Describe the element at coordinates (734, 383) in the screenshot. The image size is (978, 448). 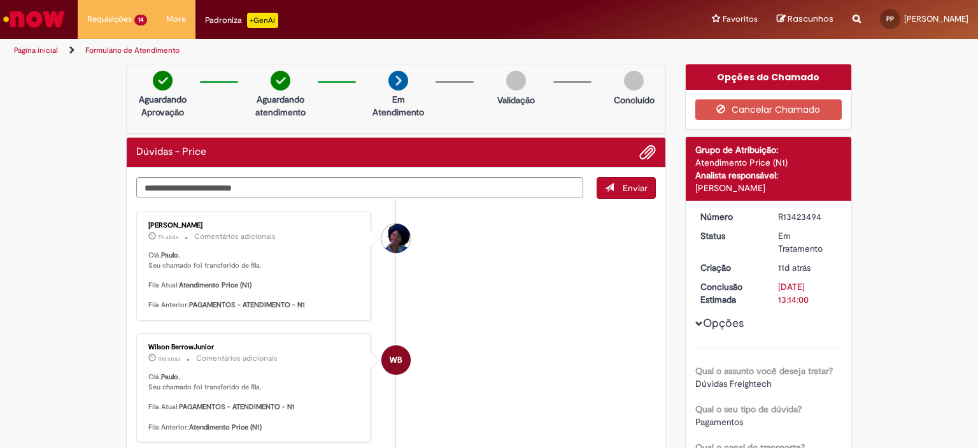
I see `span: Dúvidas Freightech` at that location.